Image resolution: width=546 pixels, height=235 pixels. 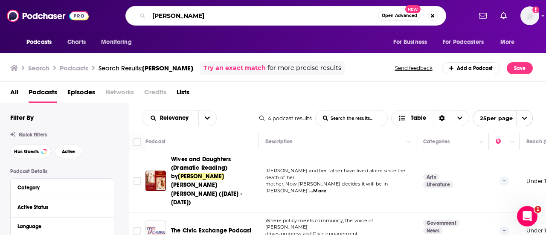 What do you see at coordinates (183, 94) in the screenshot?
I see `span: Lists` at bounding box center [183, 94].